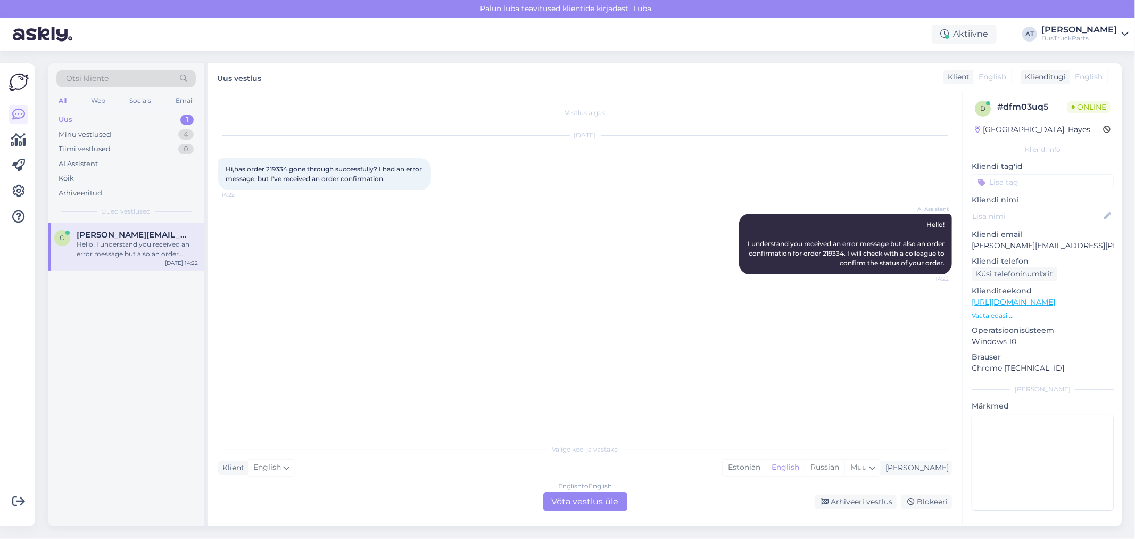  Describe the element at coordinates (1043, 77) in the screenshot. I see `div: Klienditugi` at that location.